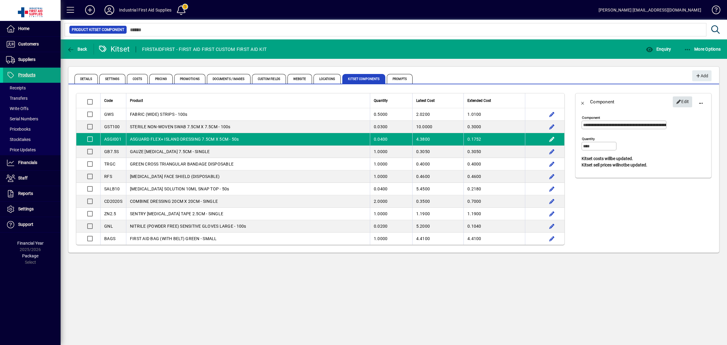 This screenshot has width=727, height=345. I want to click on td: FABRIC (WIDE) STRIPS - 100s, so click(248, 114).